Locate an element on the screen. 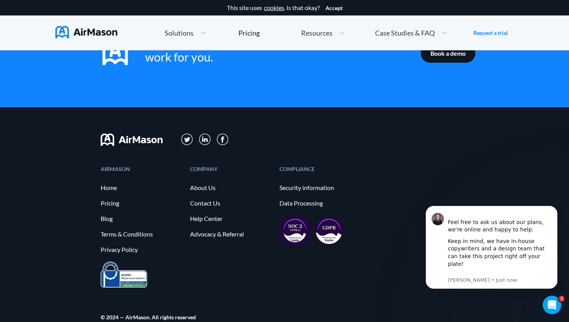 The height and width of the screenshot is (322, 569). div: COMPANY is located at coordinates (231, 169).